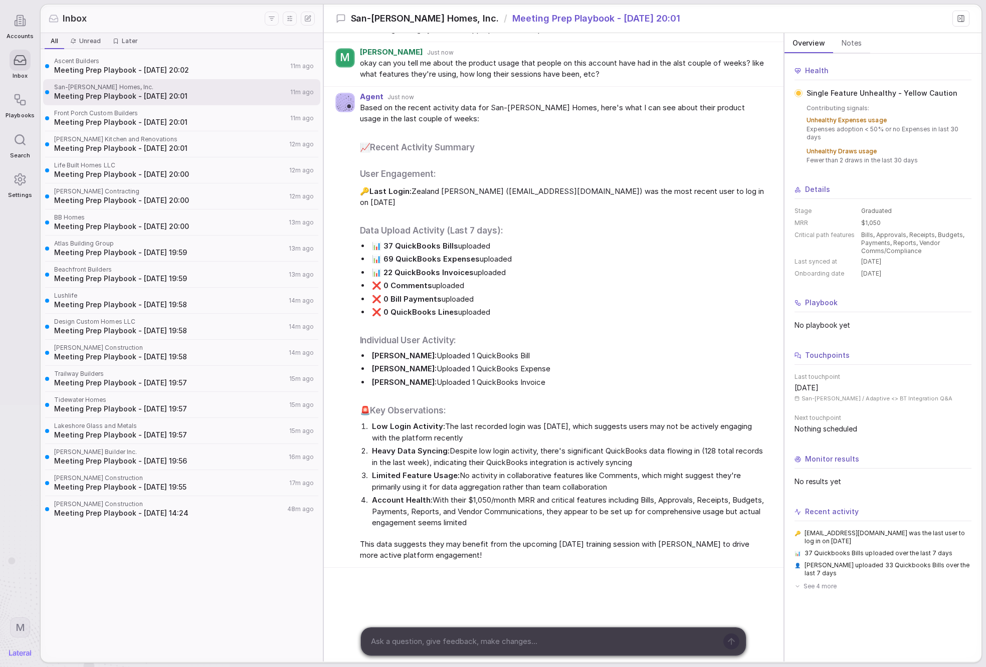  Describe the element at coordinates (415, 312) in the screenshot. I see `strong: ❌ 0 QuickBooks Lines` at that location.